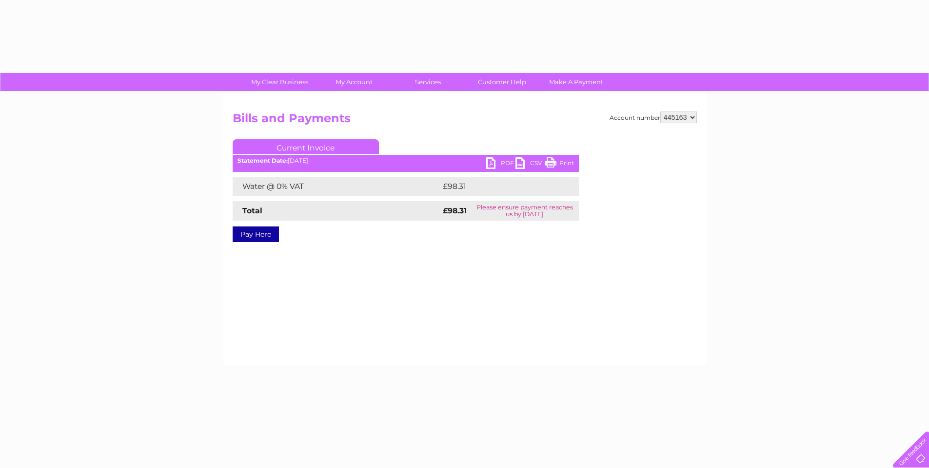 The width and height of the screenshot is (929, 468). Describe the element at coordinates (255, 234) in the screenshot. I see `a: Pay Here` at that location.